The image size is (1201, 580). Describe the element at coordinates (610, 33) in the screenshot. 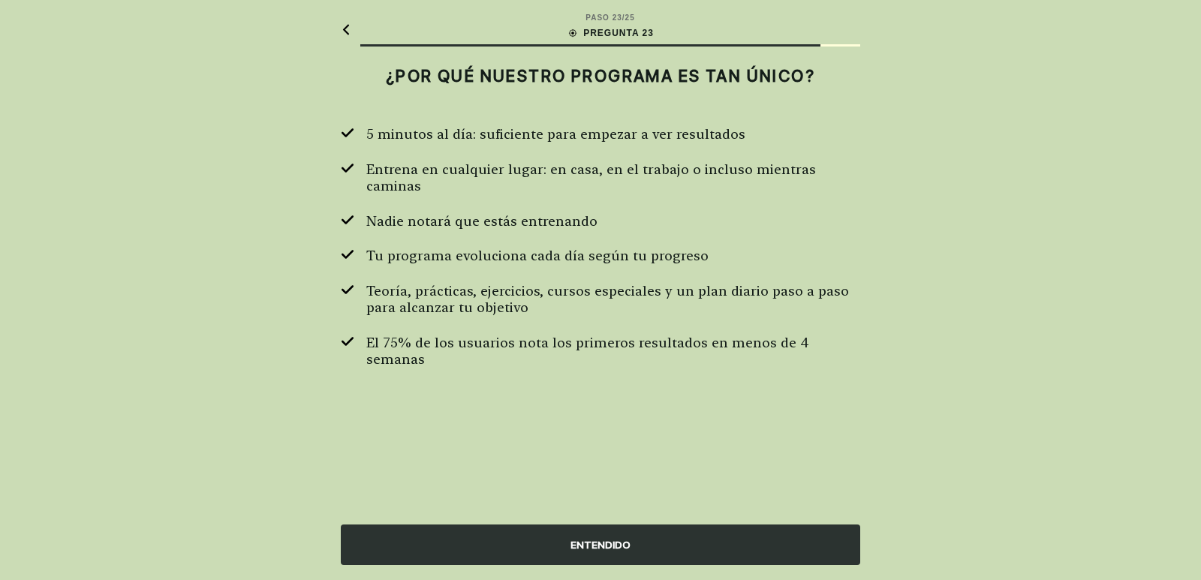

I see `div: PREGUNTA 23` at that location.